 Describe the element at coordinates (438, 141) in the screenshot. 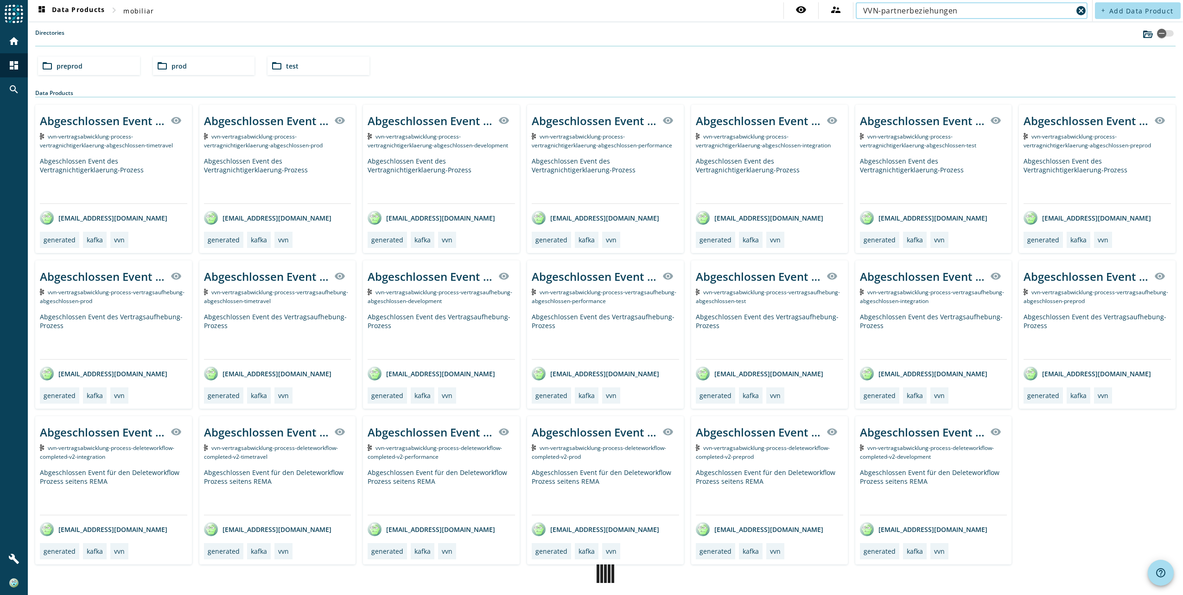

I see `span: Kafka Topic: vvn-vertragsabwicklung-process-vertragnichtigerklaerung-abgeschlossen-development` at that location.